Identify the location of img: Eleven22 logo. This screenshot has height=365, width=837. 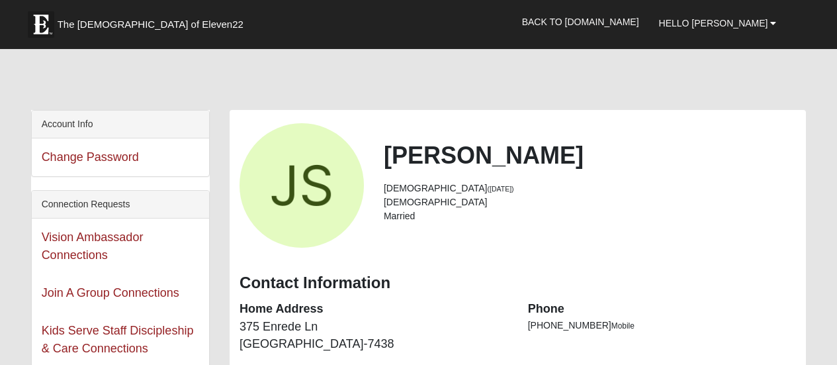
(41, 24).